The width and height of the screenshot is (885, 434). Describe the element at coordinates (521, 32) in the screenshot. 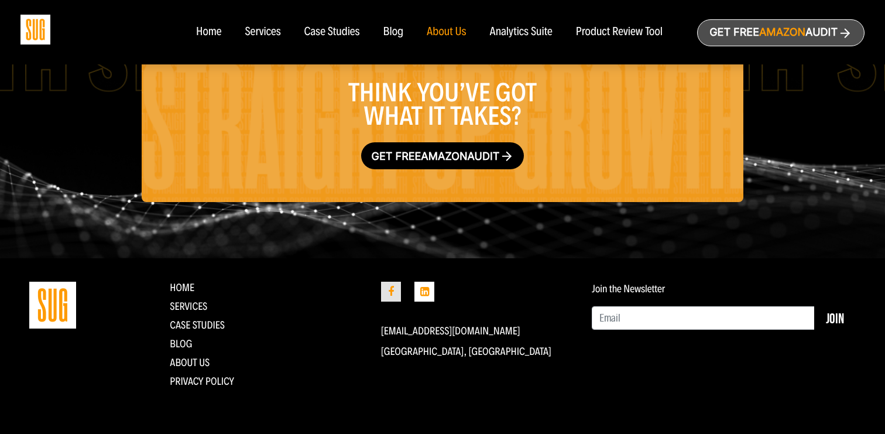

I see `a: Analytics Suite` at that location.